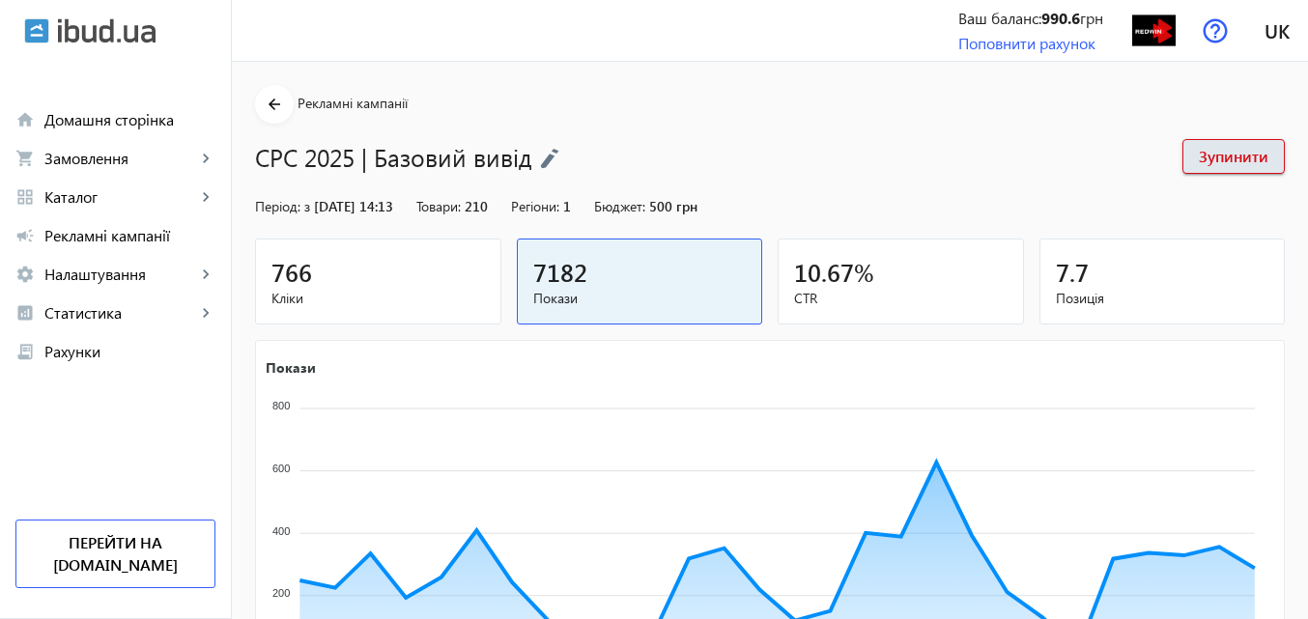 The width and height of the screenshot is (1308, 619). What do you see at coordinates (439, 206) in the screenshot?
I see `span: Товари:` at bounding box center [439, 206].